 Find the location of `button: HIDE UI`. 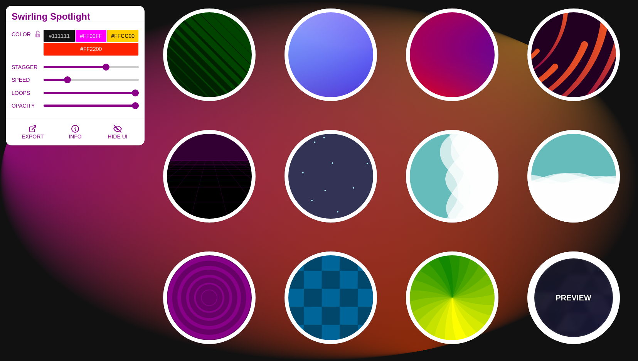

button: HIDE UI is located at coordinates (118, 132).